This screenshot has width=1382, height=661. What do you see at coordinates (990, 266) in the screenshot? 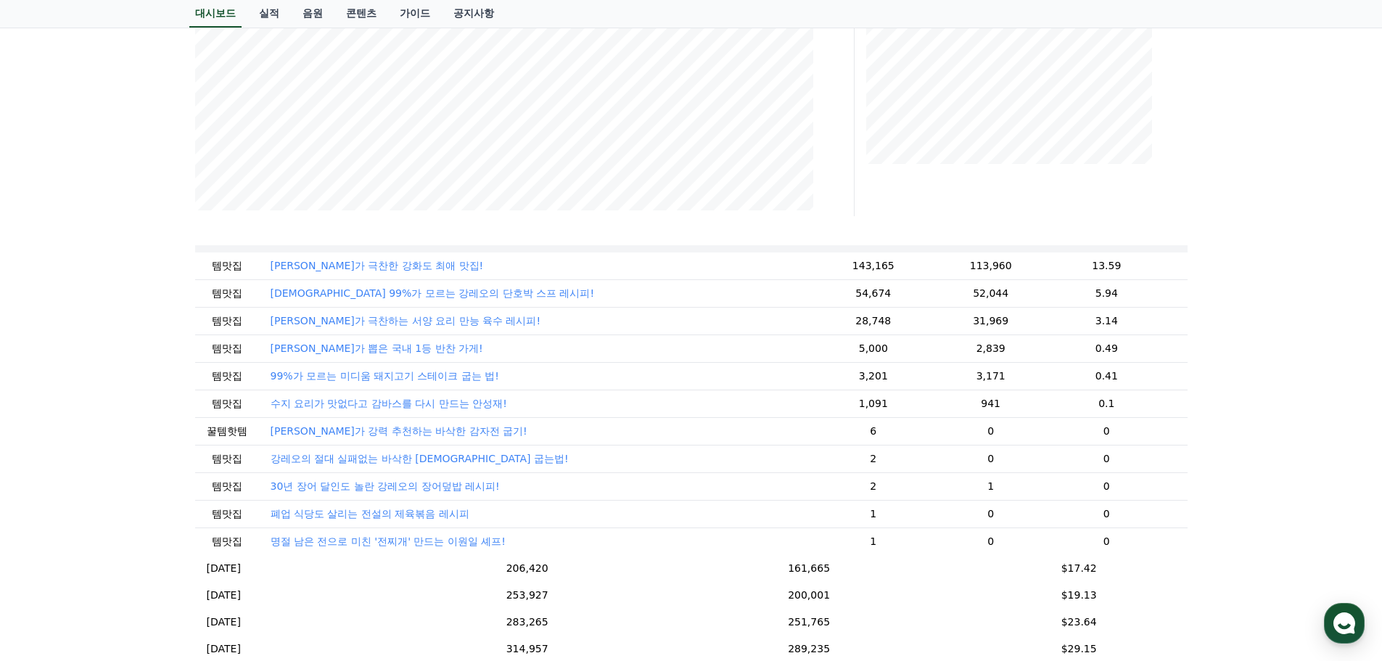
I see `td: 113,960` at bounding box center [990, 266].